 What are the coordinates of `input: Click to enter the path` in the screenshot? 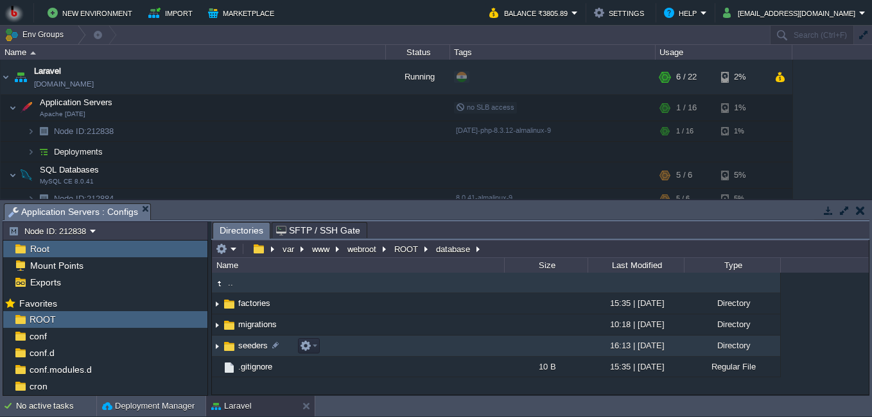 It's located at (540, 249).